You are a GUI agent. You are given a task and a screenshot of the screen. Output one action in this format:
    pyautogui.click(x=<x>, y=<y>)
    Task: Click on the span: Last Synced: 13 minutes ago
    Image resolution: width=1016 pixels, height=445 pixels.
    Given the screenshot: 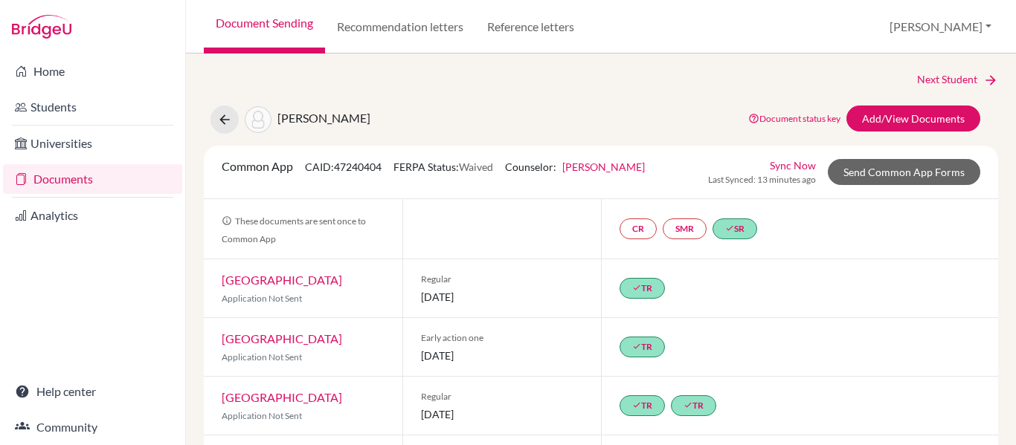 What is the action you would take?
    pyautogui.click(x=761, y=180)
    